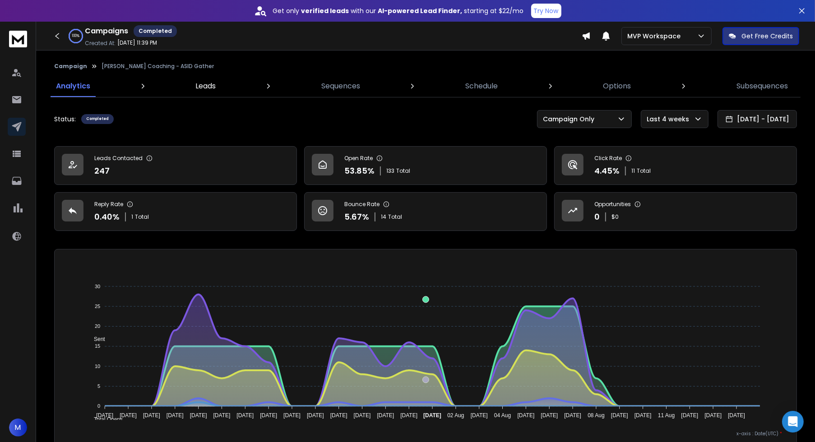  Describe the element at coordinates (617, 86) in the screenshot. I see `a: Options` at that location.